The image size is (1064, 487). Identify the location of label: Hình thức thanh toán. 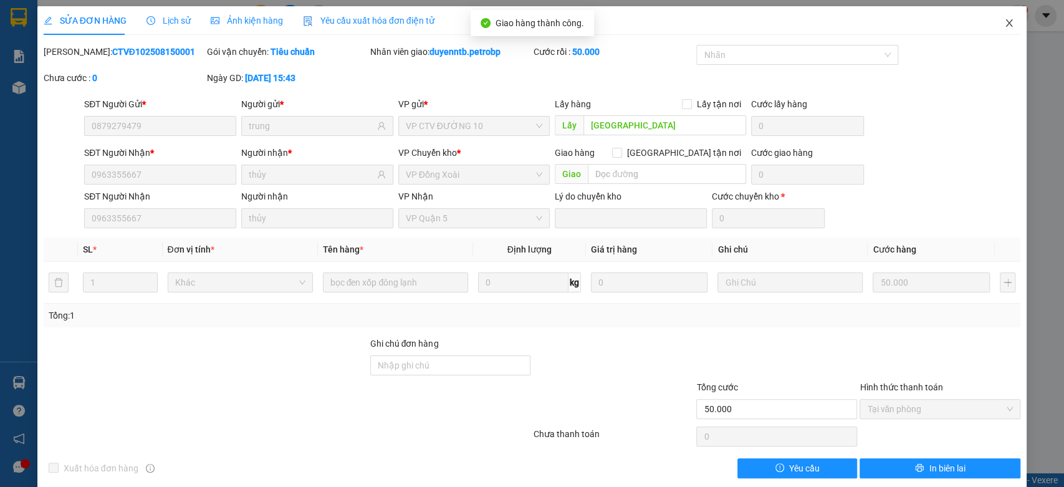
(900, 387).